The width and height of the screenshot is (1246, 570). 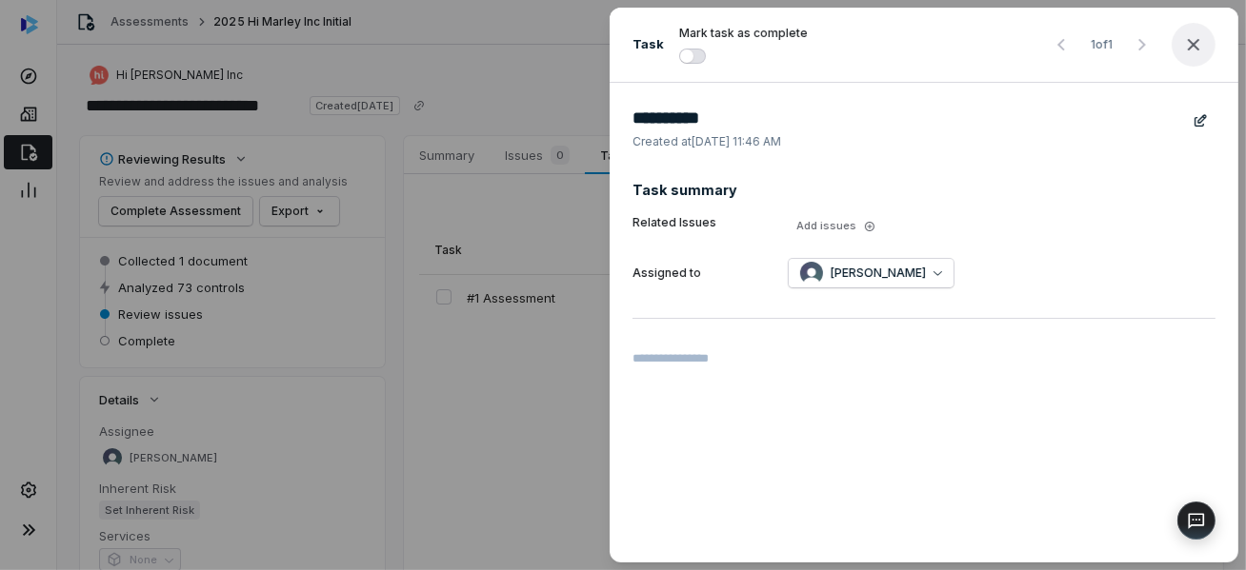 What do you see at coordinates (1101, 45) in the screenshot?
I see `span: 1 of 1` at bounding box center [1101, 45].